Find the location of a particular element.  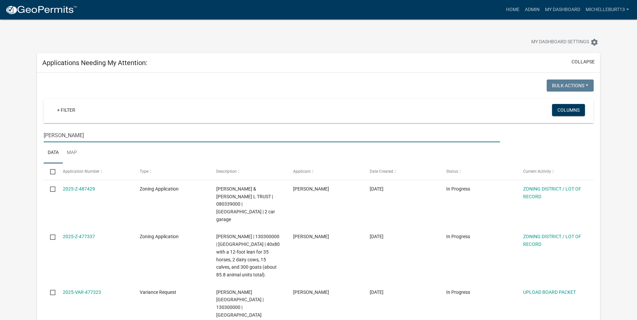

span: My Dashboard Settings is located at coordinates (560, 42).